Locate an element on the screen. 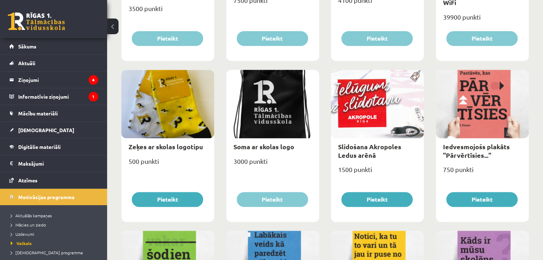 Image resolution: width=543 pixels, height=260 pixels. span: Motivācijas programma is located at coordinates (46, 197).